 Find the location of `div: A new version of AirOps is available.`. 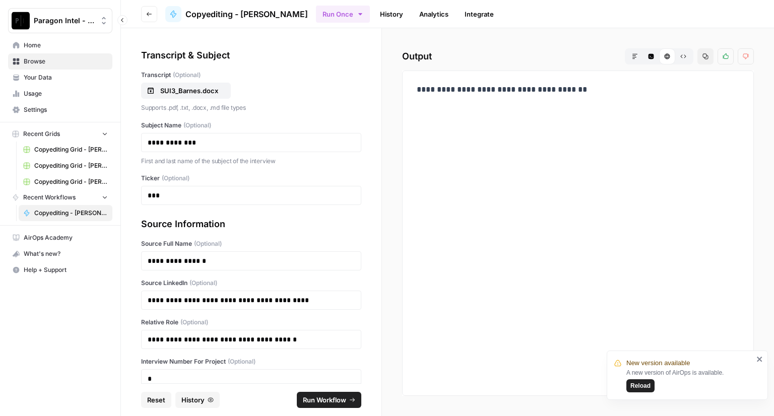

div: A new version of AirOps is available. is located at coordinates (690, 380).